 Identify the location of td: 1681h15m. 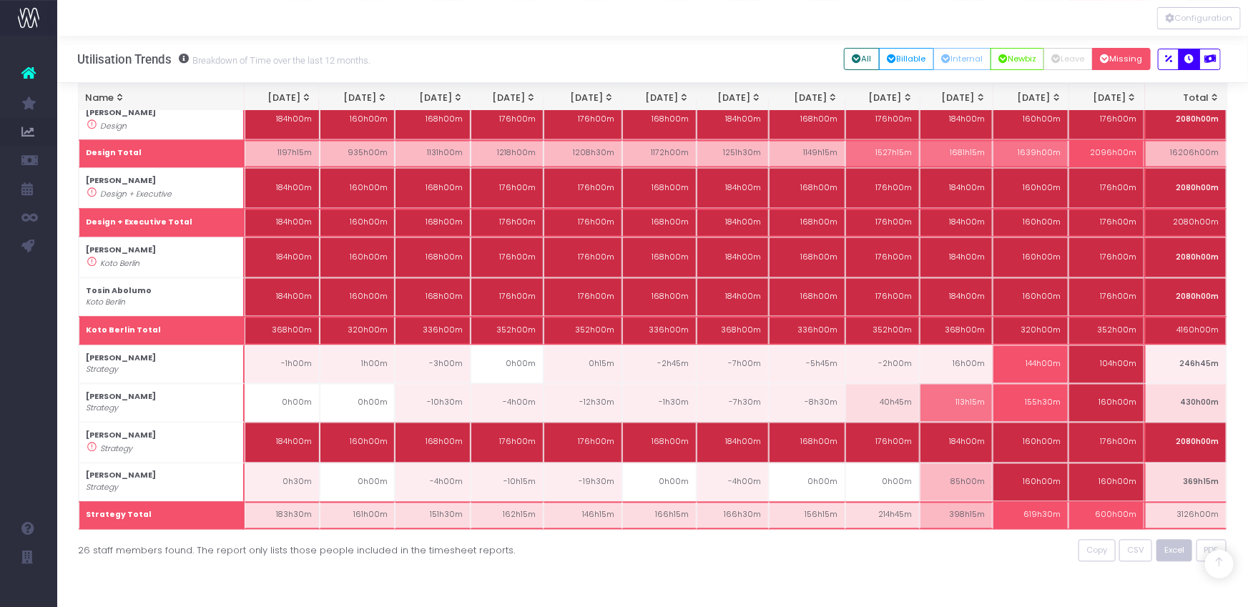
(956, 154).